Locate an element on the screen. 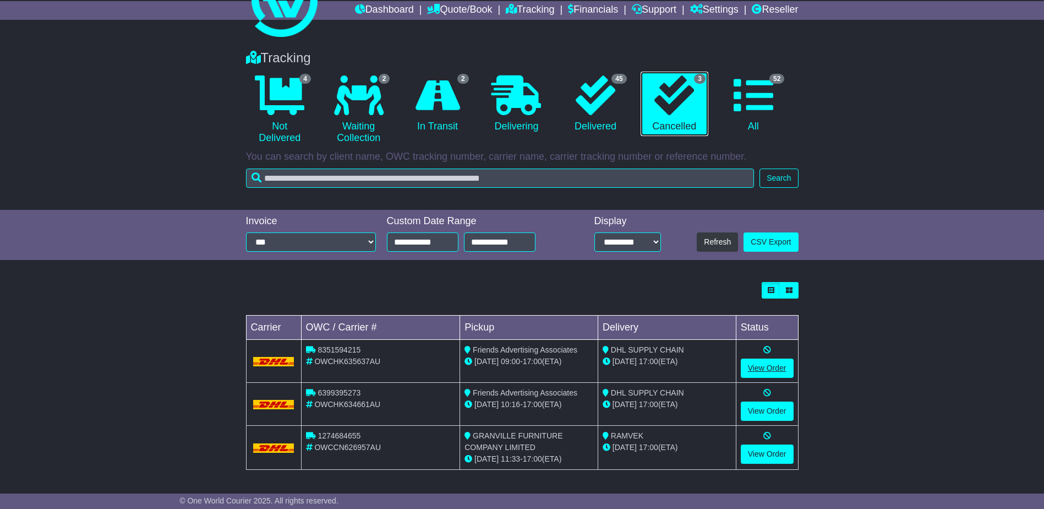 The image size is (1044, 509). span: 10:16 is located at coordinates (510, 404).